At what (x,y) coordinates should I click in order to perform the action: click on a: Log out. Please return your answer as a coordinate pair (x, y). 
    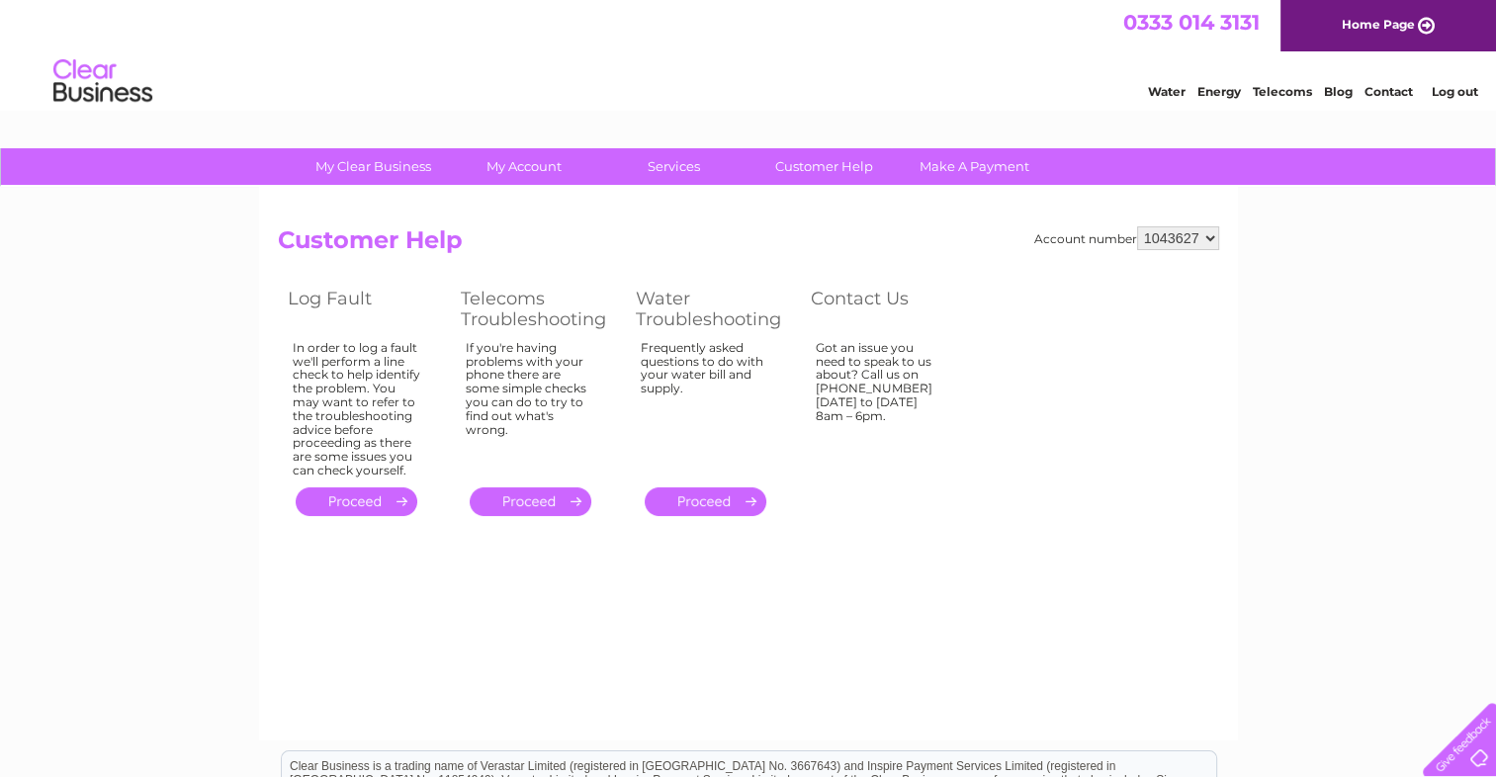
    Looking at the image, I should click on (1453, 91).